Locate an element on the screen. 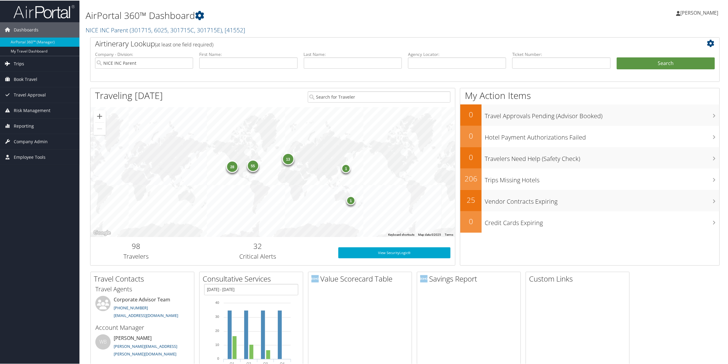 The image size is (728, 364). a: Terms (opens in new tab) is located at coordinates (449, 234).